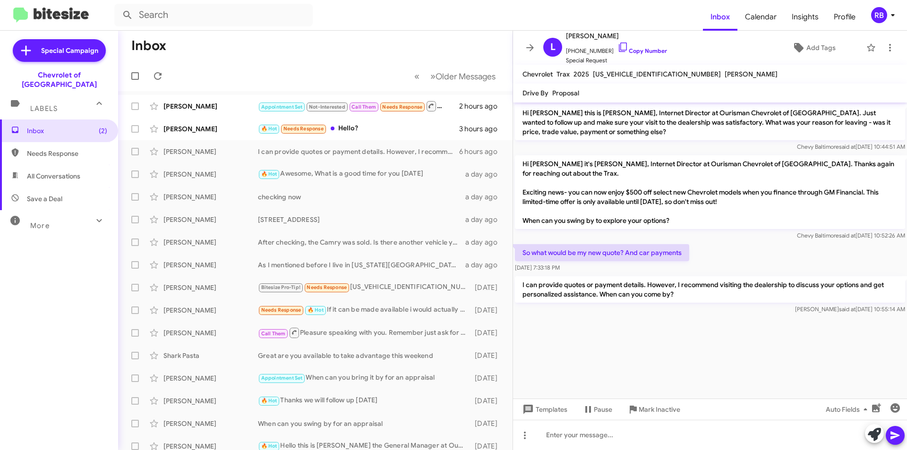 This screenshot has height=450, width=907. Describe the element at coordinates (149, 46) in the screenshot. I see `h1: Inbox` at that location.